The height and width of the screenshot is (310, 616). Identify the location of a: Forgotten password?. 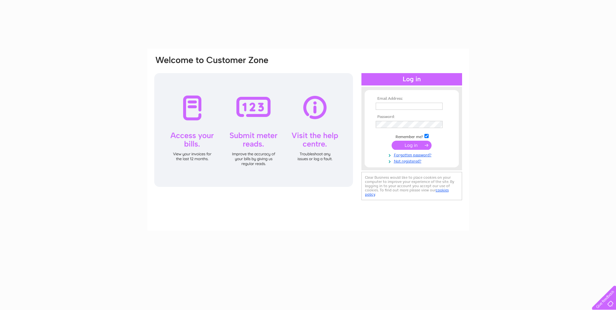
(413, 154).